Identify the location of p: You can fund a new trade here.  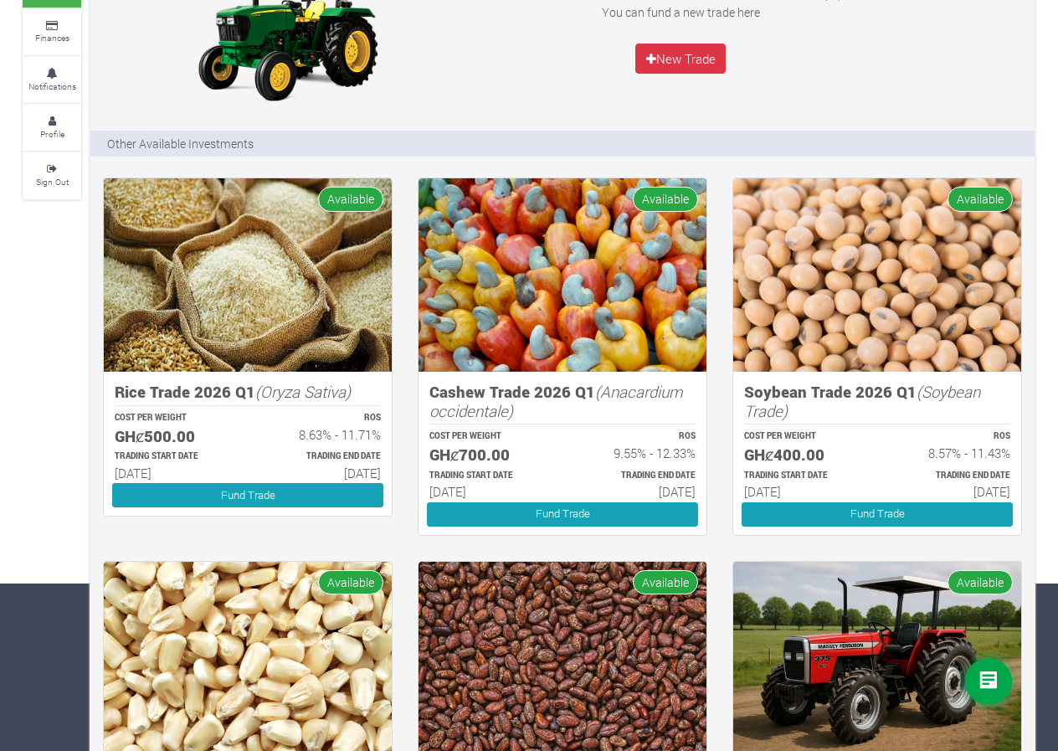
(680, 12).